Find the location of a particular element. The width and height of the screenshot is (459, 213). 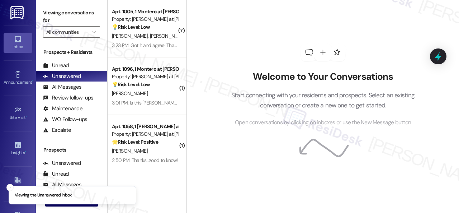

div: 2:50 PM: Thanks, good to know! is located at coordinates (145, 160).